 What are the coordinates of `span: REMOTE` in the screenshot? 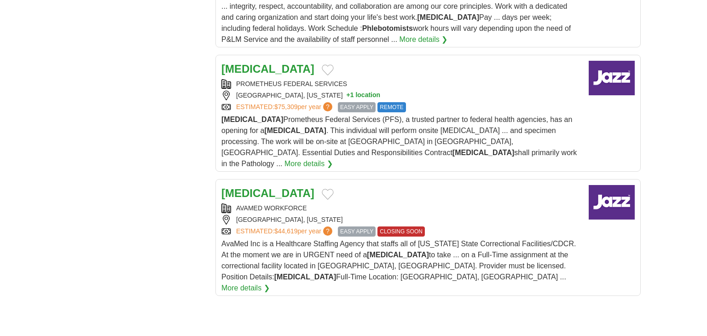 It's located at (391, 107).